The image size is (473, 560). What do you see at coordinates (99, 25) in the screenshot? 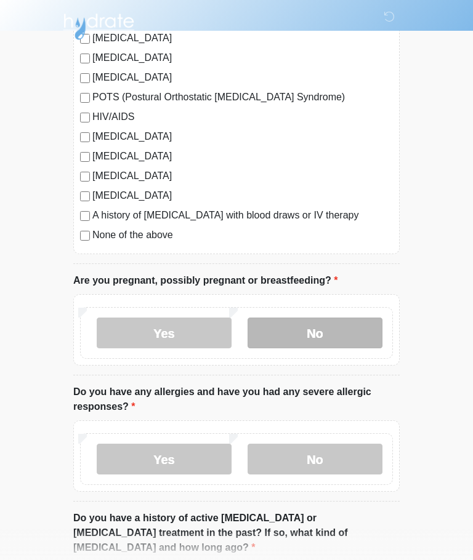
I see `img: Hydrate IV Bar - Arcadia Logo` at bounding box center [99, 25].